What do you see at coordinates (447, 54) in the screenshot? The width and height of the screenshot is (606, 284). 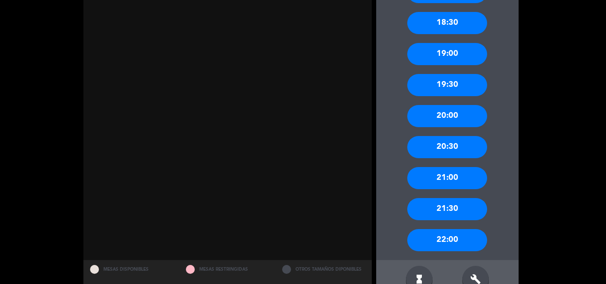 I see `div: 19:00` at bounding box center [447, 54].